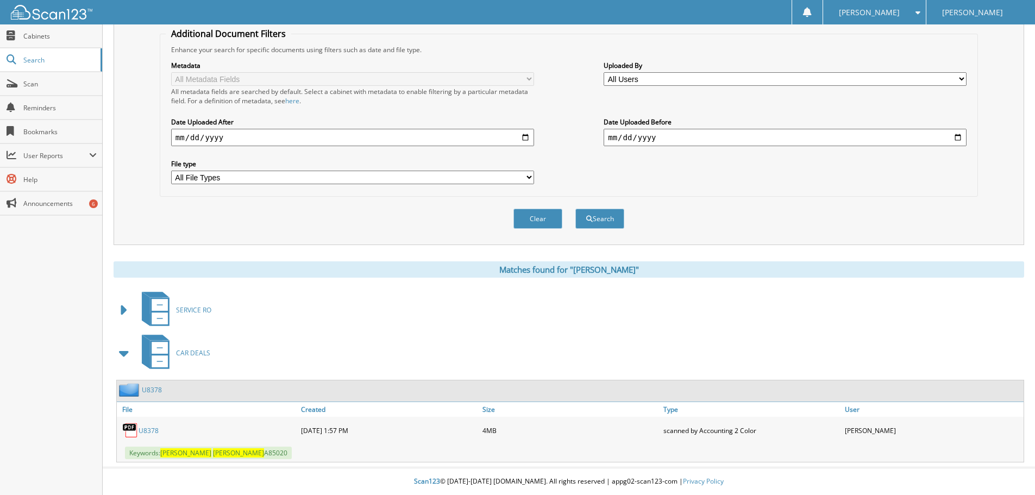  I want to click on span: Help, so click(60, 179).